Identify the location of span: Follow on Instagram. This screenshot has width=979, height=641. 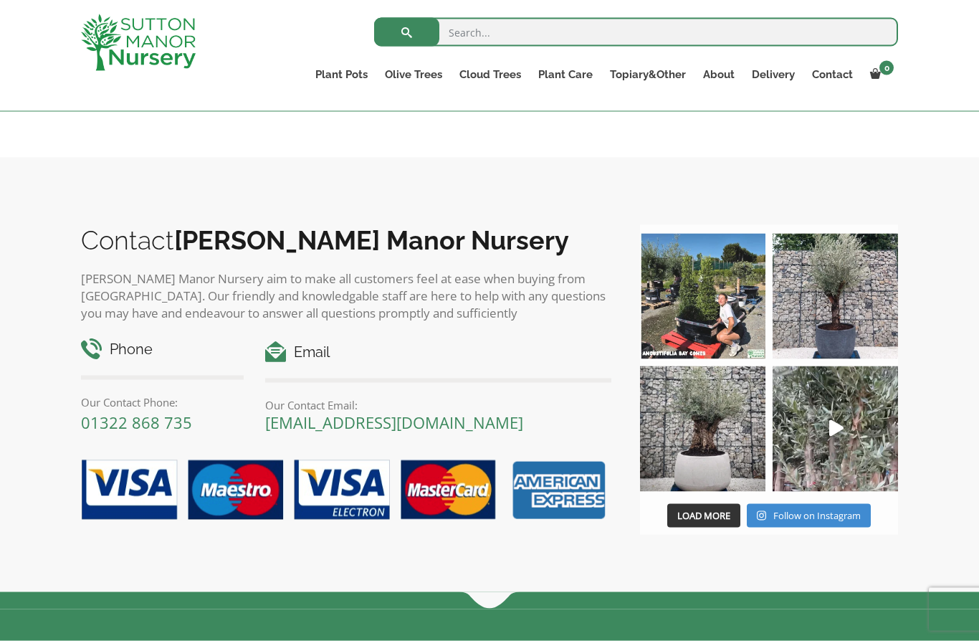
(817, 515).